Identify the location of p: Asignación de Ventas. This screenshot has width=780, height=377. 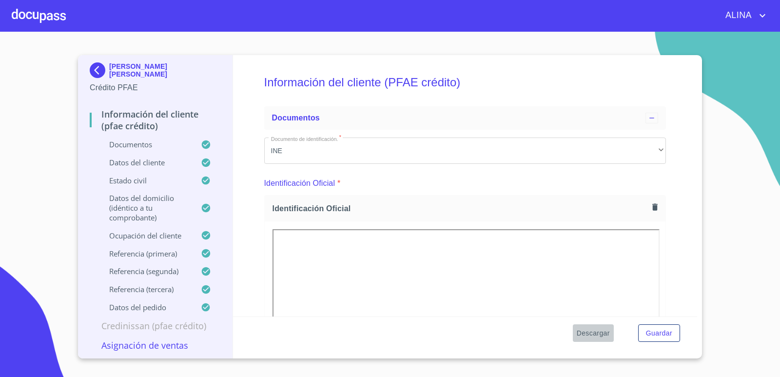
(155, 345).